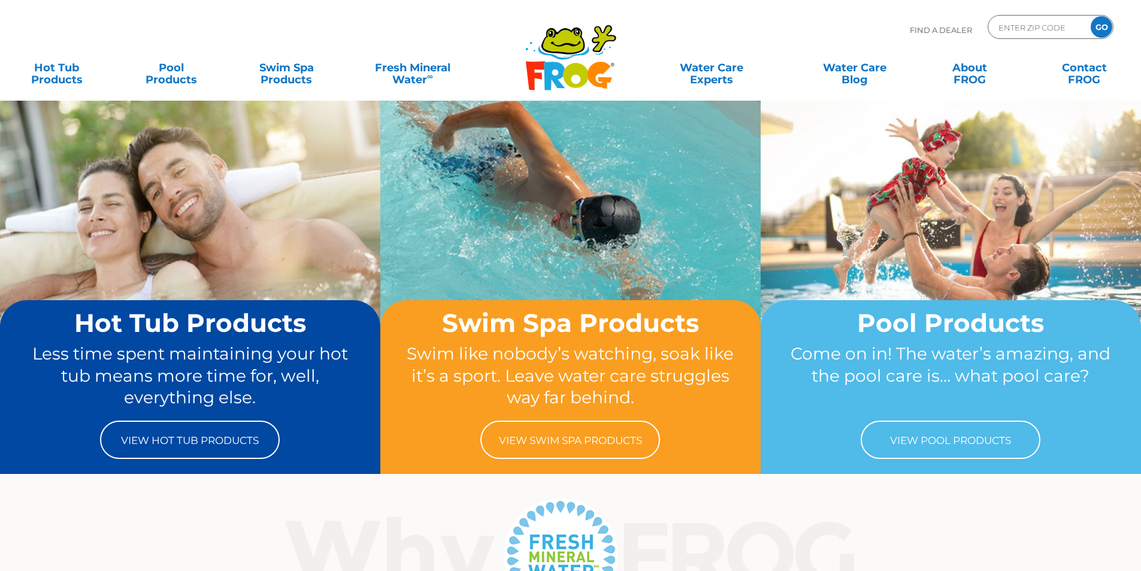  I want to click on a: AboutFROG, so click(969, 68).